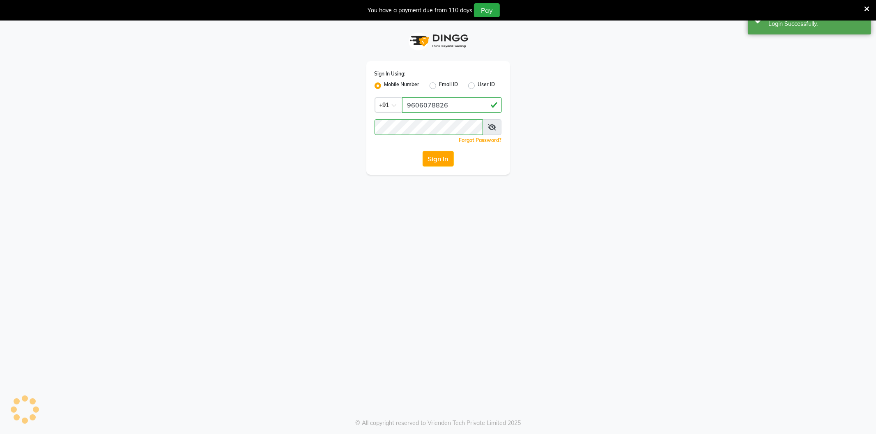 The height and width of the screenshot is (434, 876). I want to click on label: Mobile Number, so click(402, 86).